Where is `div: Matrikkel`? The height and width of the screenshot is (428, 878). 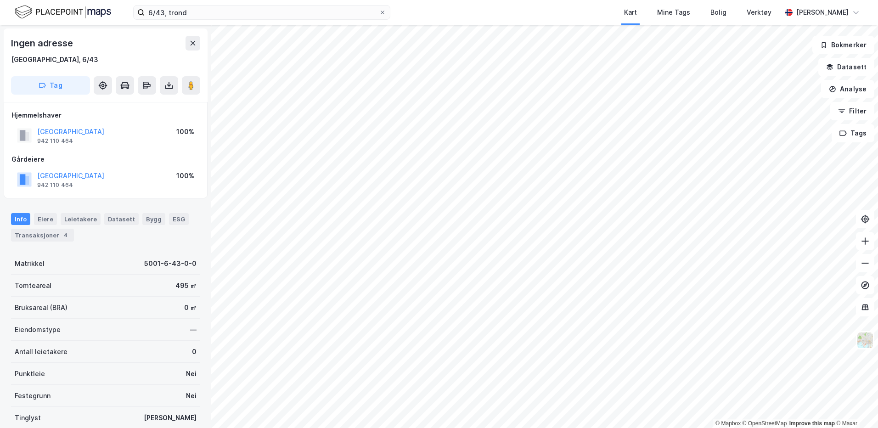
div: Matrikkel is located at coordinates (29, 264).